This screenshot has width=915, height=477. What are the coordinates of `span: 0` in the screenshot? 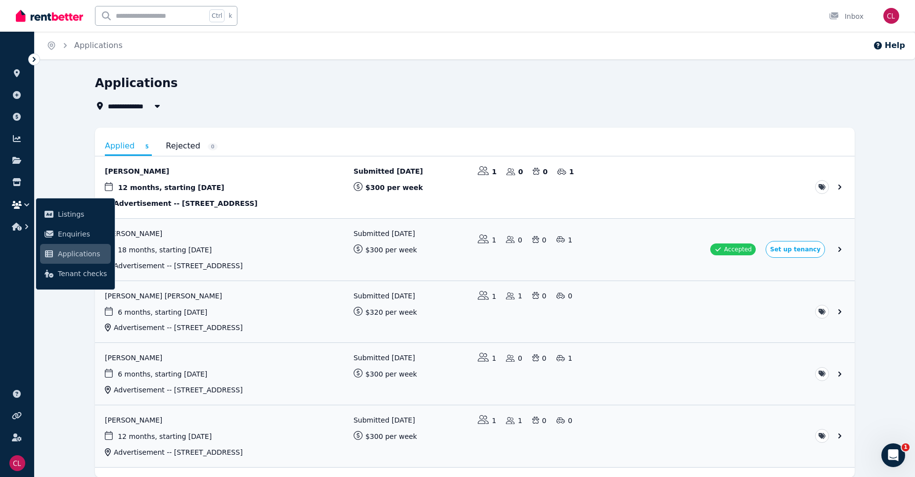 It's located at (213, 146).